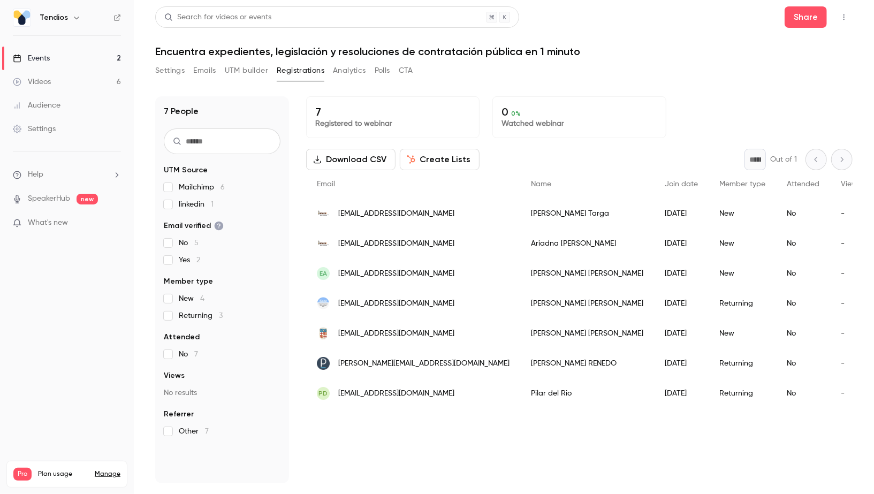 The height and width of the screenshot is (494, 874). Describe the element at coordinates (32, 82) in the screenshot. I see `div: Videos` at that location.